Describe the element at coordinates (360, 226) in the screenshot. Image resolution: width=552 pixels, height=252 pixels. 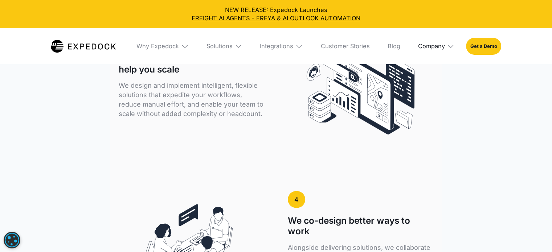
I see `h1: We co-design better ways to work` at that location.